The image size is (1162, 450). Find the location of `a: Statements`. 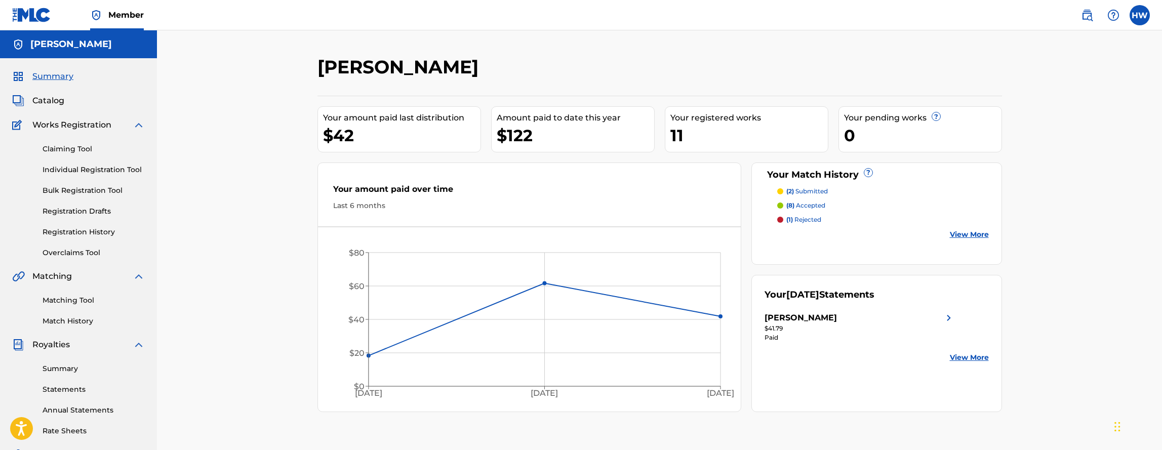

a: Statements is located at coordinates (94, 389).